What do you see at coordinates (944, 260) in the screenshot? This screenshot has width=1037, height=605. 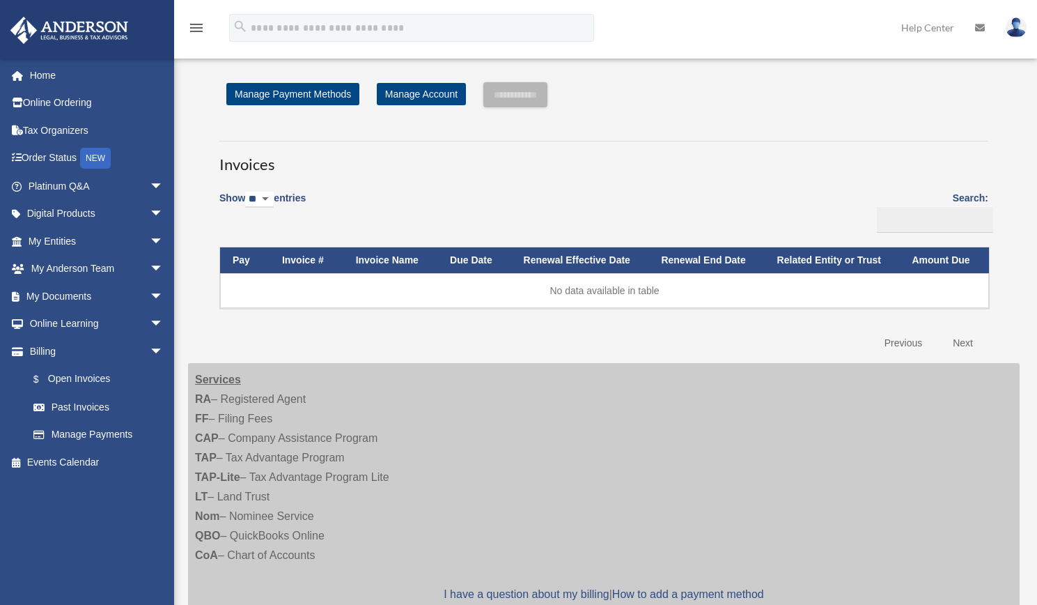 I see `th: Amount Due: activate to sort column ascending` at bounding box center [944, 260].